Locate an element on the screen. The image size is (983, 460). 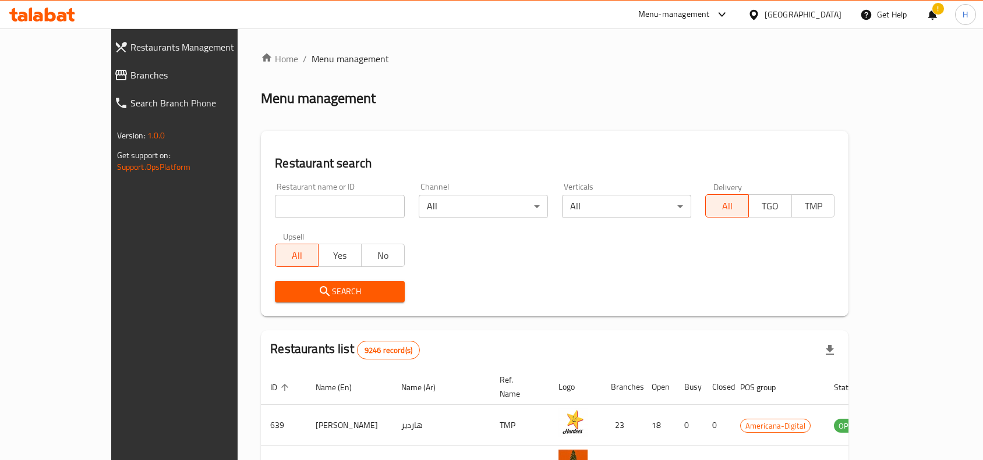
img: Hardee's is located at coordinates (573, 423).